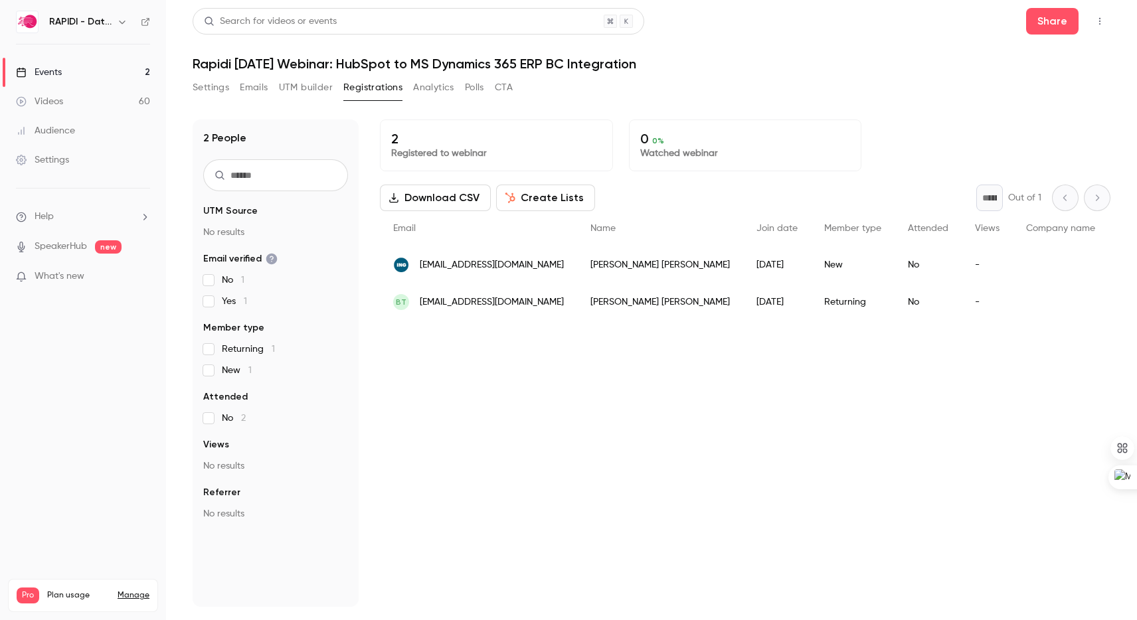 The width and height of the screenshot is (1137, 620). What do you see at coordinates (45, 131) in the screenshot?
I see `div: Audience` at bounding box center [45, 131].